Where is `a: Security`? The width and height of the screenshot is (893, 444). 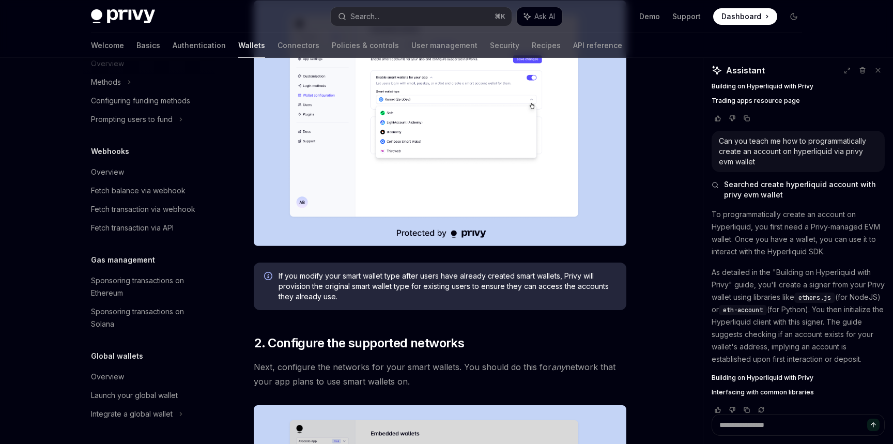 a: Security is located at coordinates (504, 45).